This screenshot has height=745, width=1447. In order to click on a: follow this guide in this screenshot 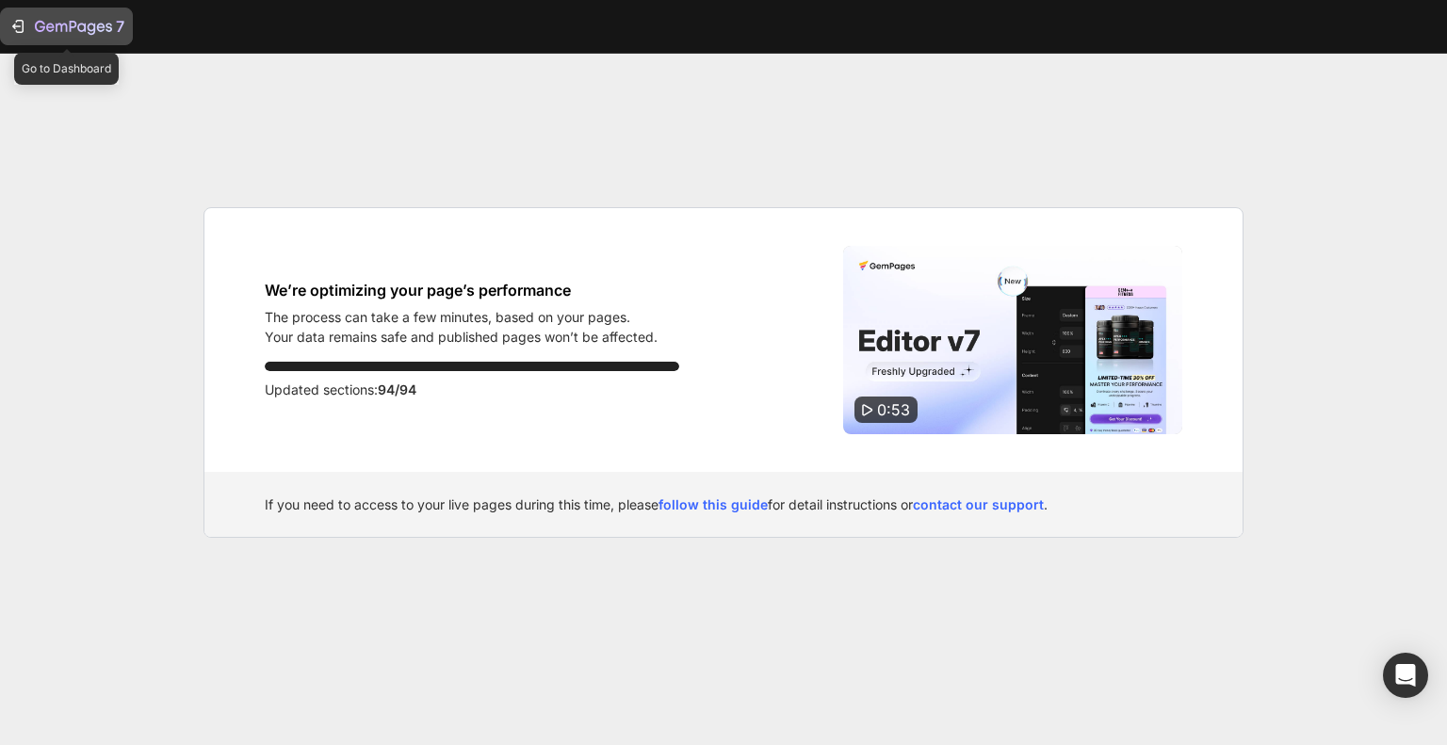, I will do `click(713, 504)`.